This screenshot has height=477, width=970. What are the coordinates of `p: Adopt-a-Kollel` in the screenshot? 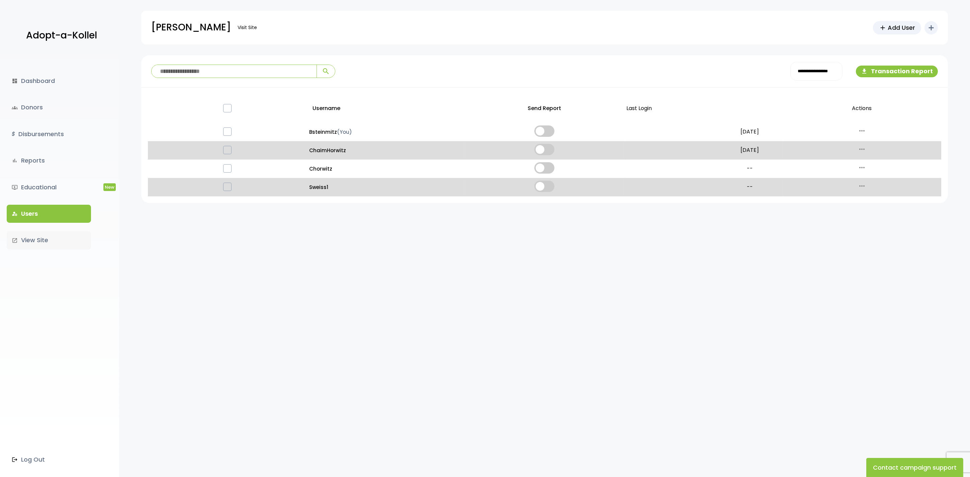 It's located at (62, 35).